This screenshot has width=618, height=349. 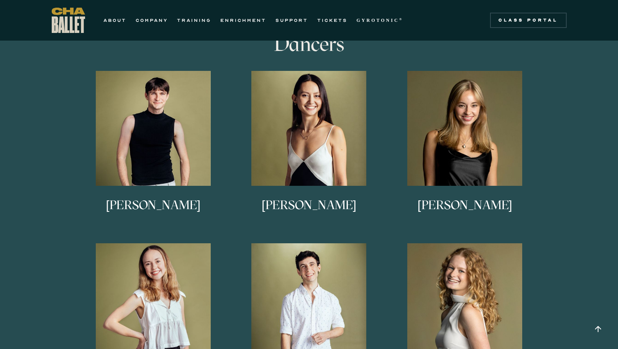 What do you see at coordinates (152, 20) in the screenshot?
I see `a: COMPANY` at bounding box center [152, 20].